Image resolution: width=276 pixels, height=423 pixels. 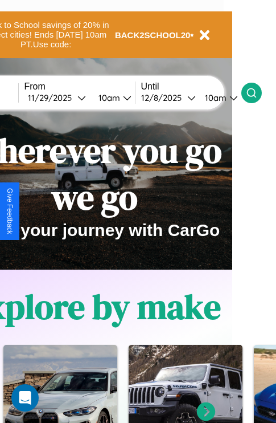 I want to click on label: From, so click(x=80, y=87).